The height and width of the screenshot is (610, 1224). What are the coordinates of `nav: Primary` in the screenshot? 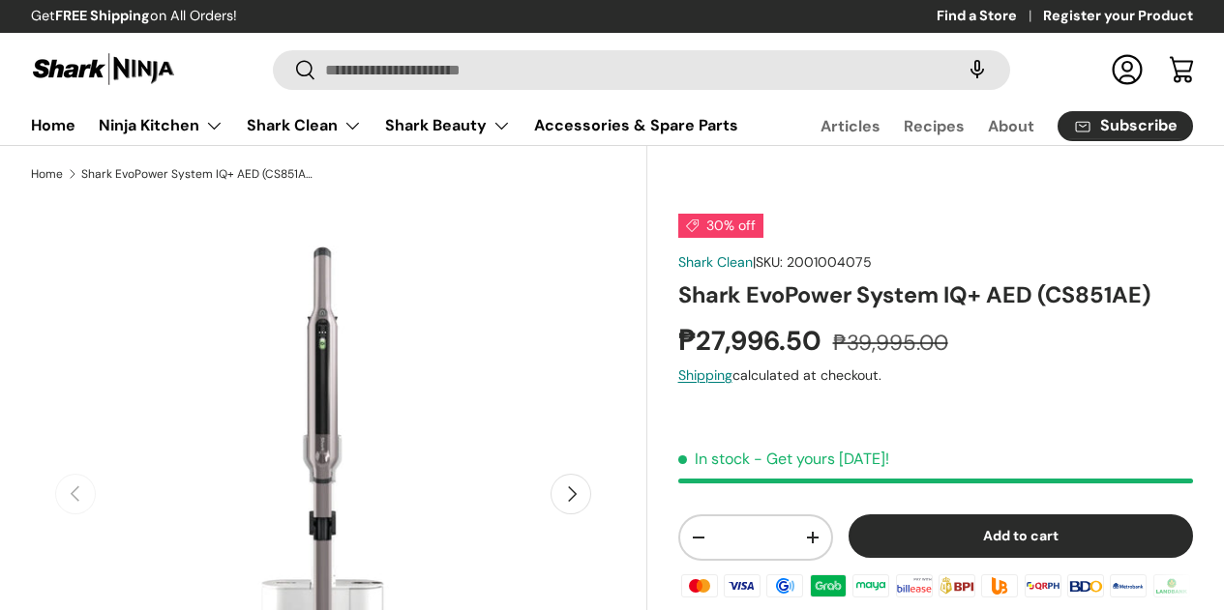 It's located at (384, 126).